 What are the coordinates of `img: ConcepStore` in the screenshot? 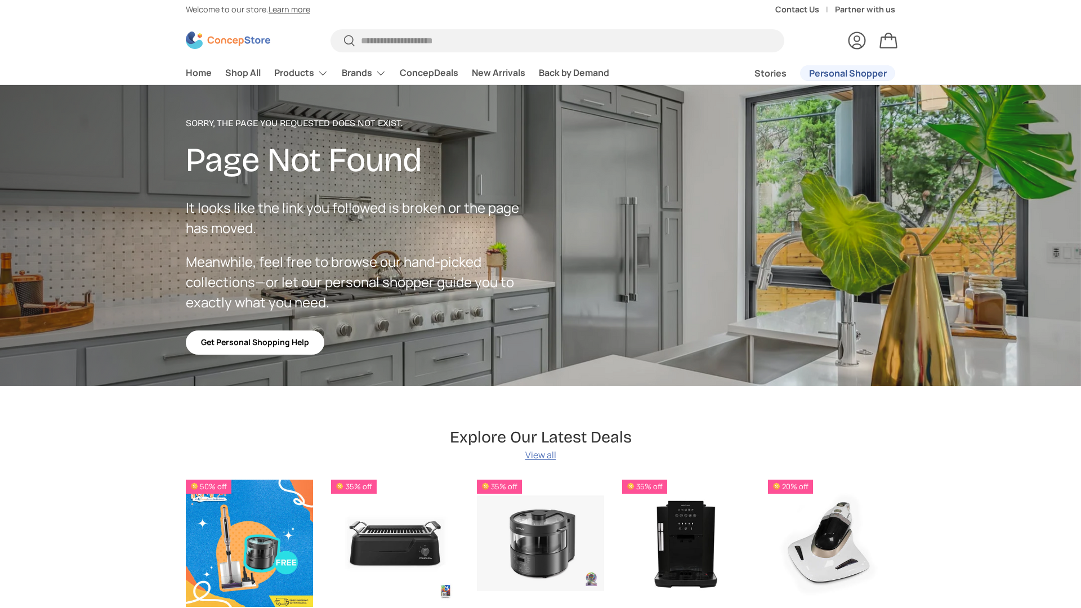 It's located at (228, 40).